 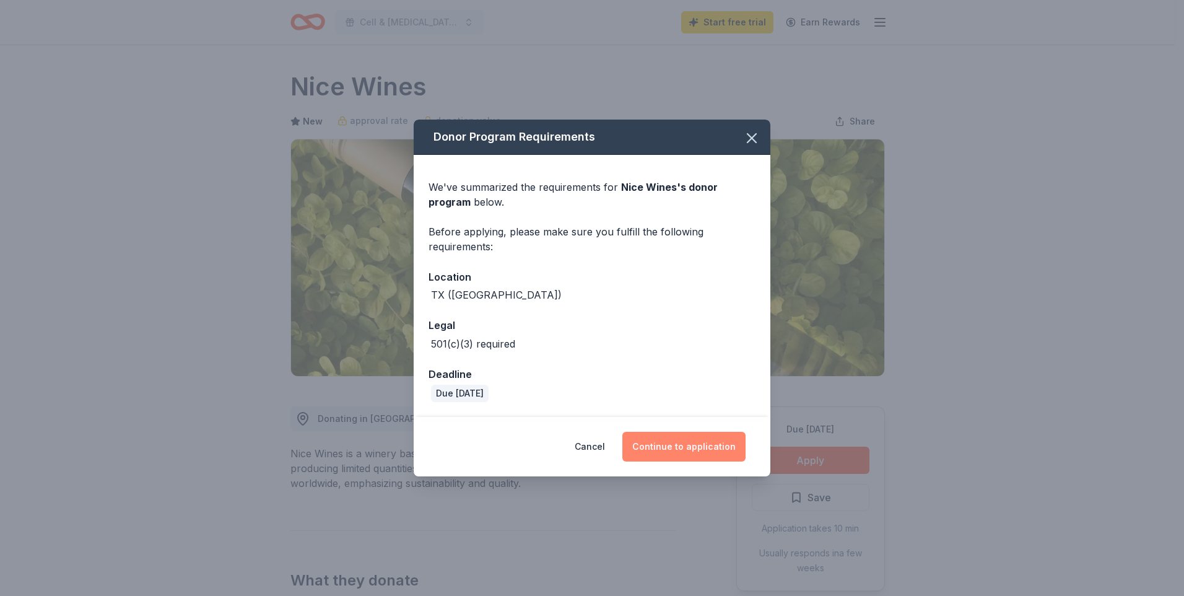 I want to click on div: 501(c)(3) required, so click(x=473, y=344).